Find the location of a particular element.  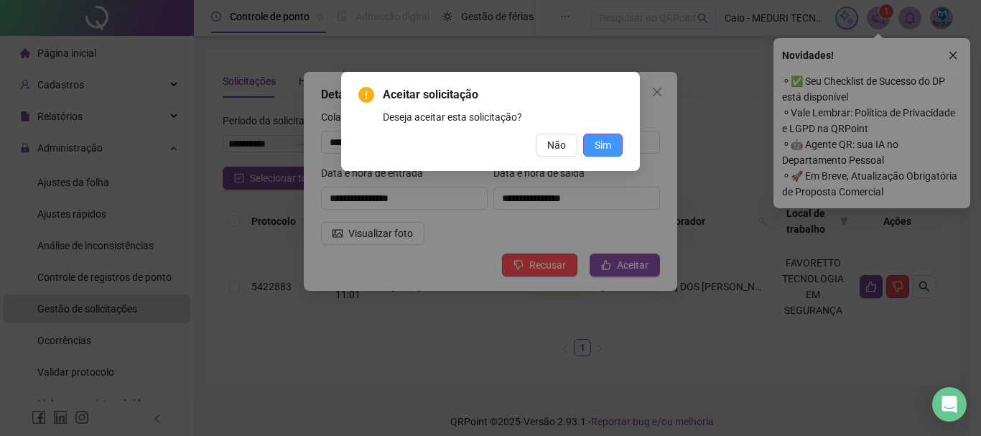

span: Sim is located at coordinates (603, 145).